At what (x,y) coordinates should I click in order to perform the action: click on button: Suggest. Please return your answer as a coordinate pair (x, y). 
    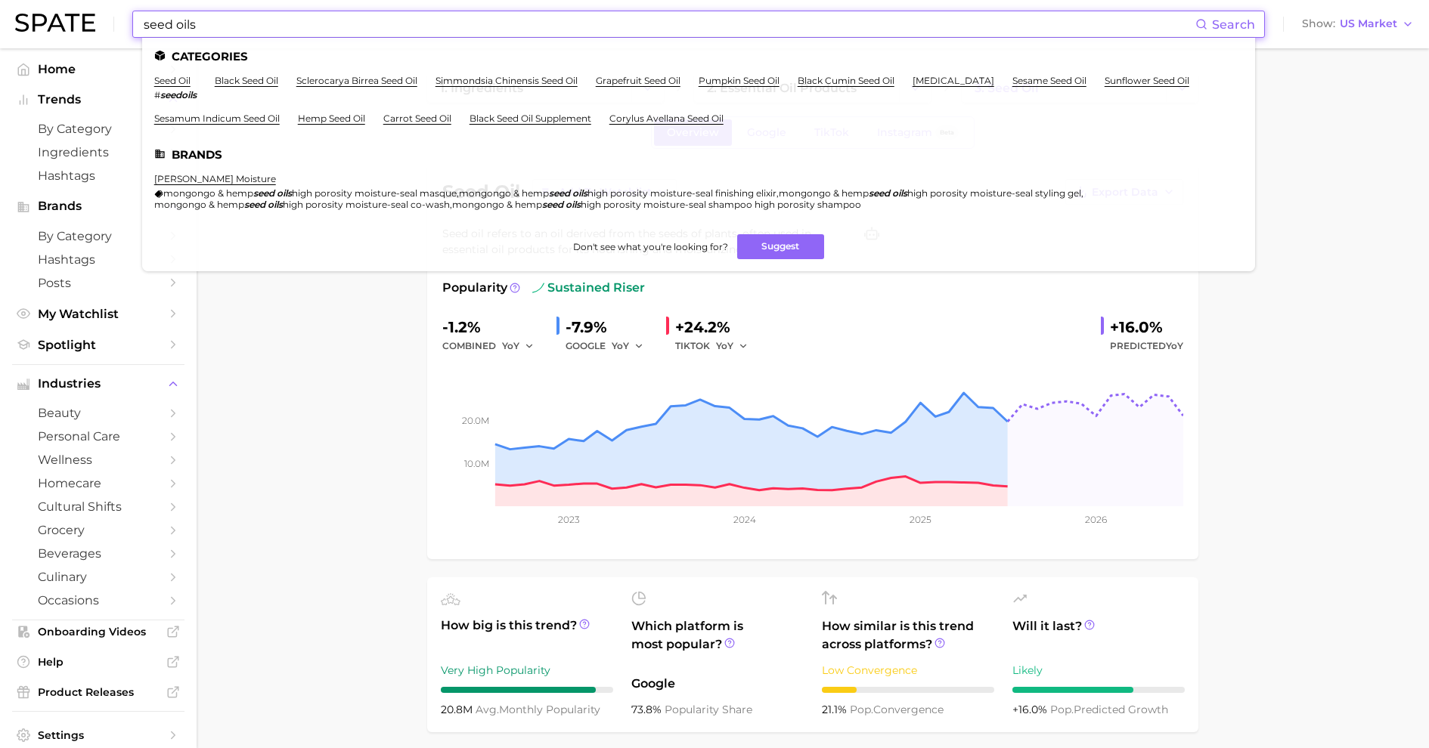
    Looking at the image, I should click on (780, 246).